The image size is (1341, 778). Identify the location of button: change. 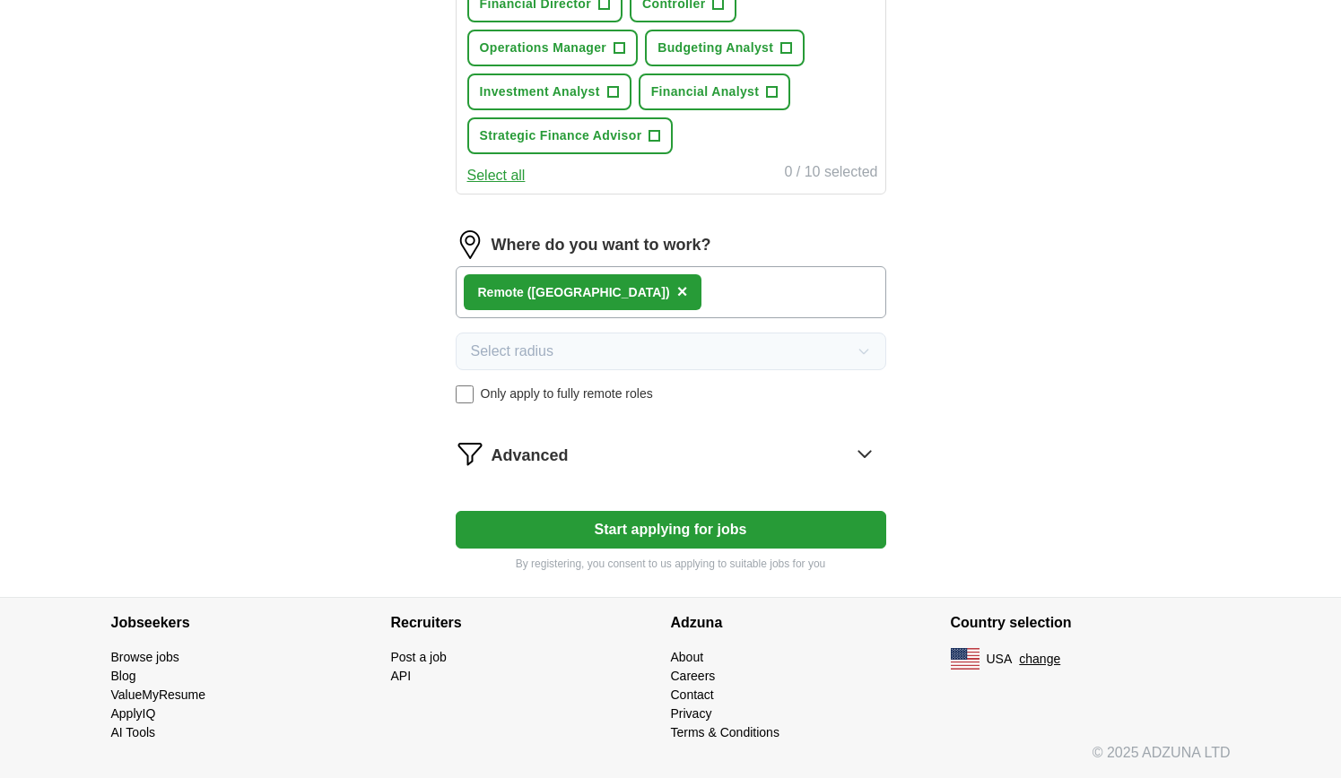
(1039, 659).